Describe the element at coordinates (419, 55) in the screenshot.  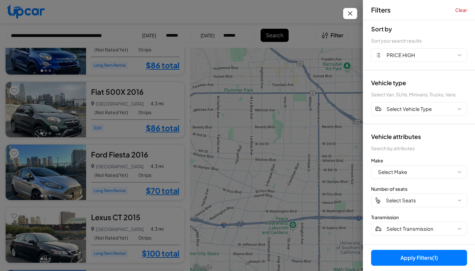
I see `button: PRICE HIGH` at that location.